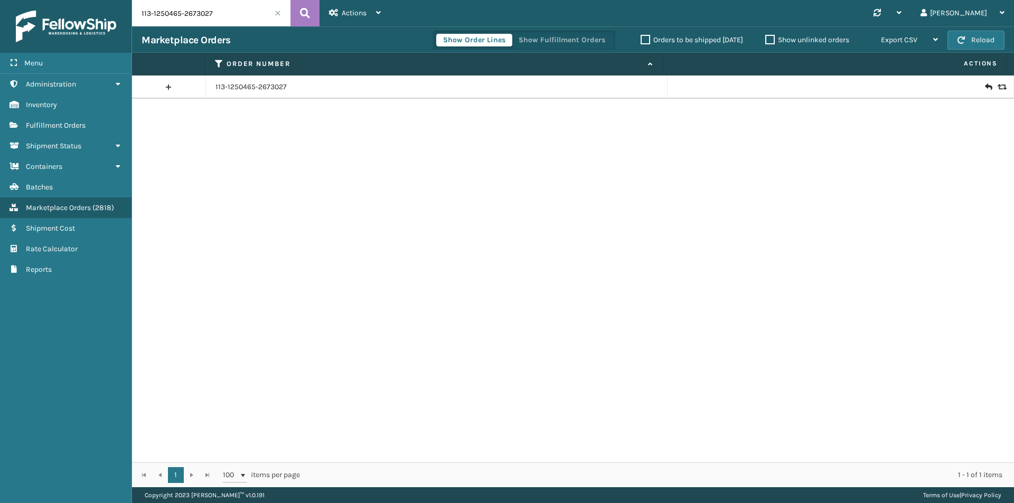 This screenshot has width=1014, height=503. I want to click on button: Show Fulfillment Orders, so click(562, 40).